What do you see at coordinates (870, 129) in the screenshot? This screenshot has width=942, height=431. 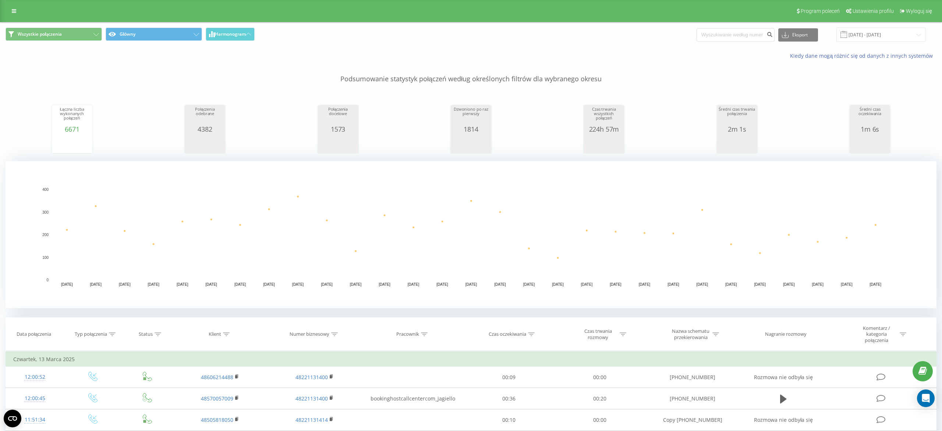 I see `div: 1m 6s` at bounding box center [870, 129].